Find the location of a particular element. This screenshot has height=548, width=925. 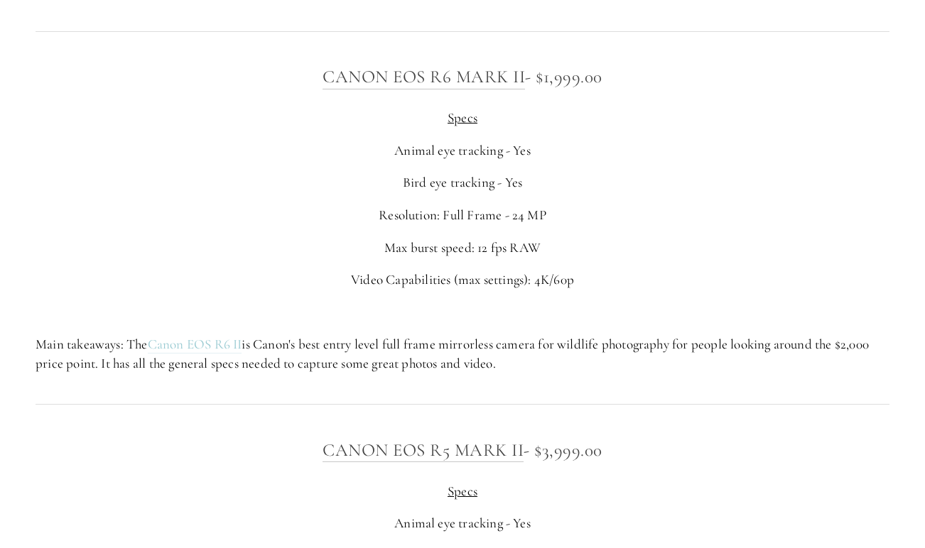

p: Resolution: Full Frame - 24 MP is located at coordinates (462, 215).